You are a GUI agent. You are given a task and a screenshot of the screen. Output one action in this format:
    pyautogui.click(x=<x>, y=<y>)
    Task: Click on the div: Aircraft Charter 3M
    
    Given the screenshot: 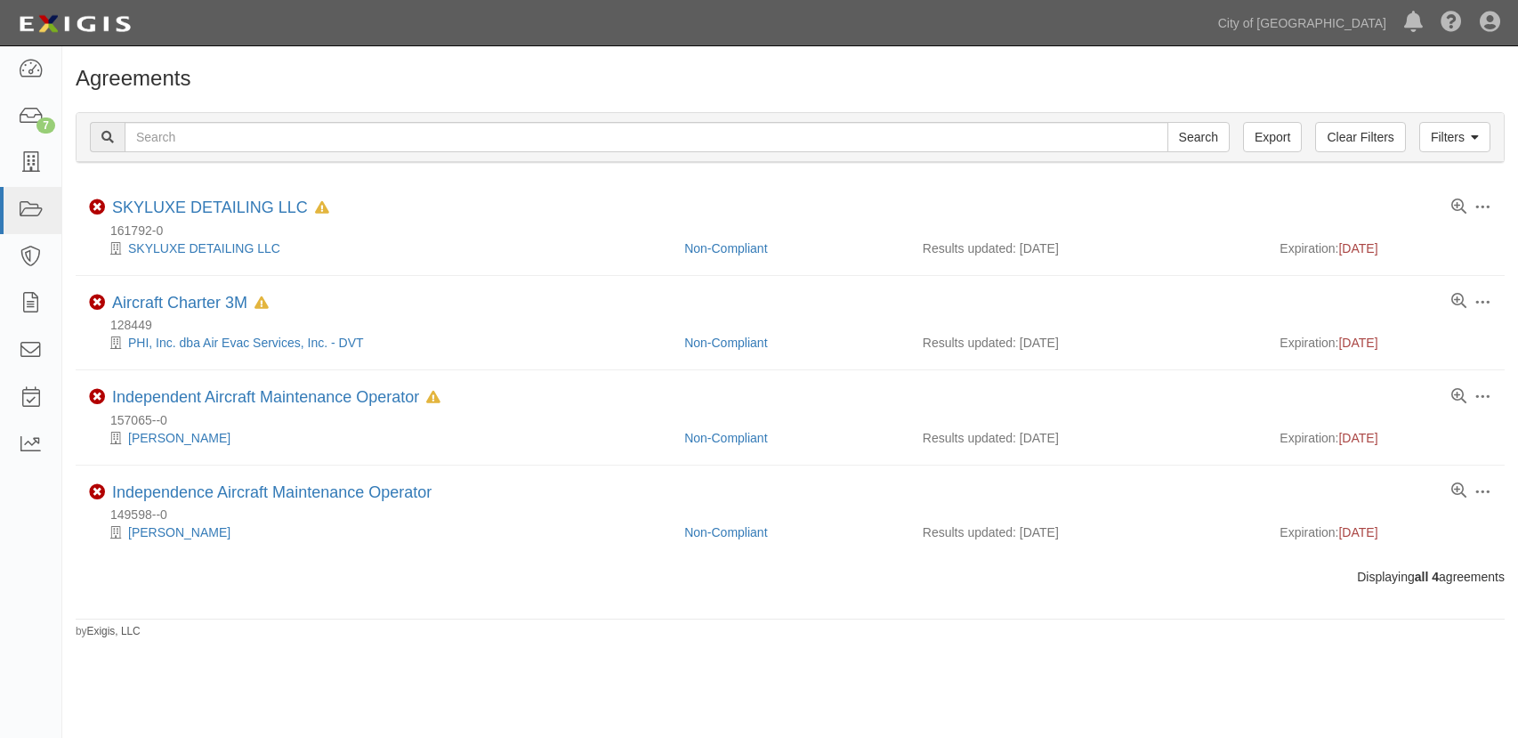 What is the action you would take?
    pyautogui.click(x=190, y=303)
    